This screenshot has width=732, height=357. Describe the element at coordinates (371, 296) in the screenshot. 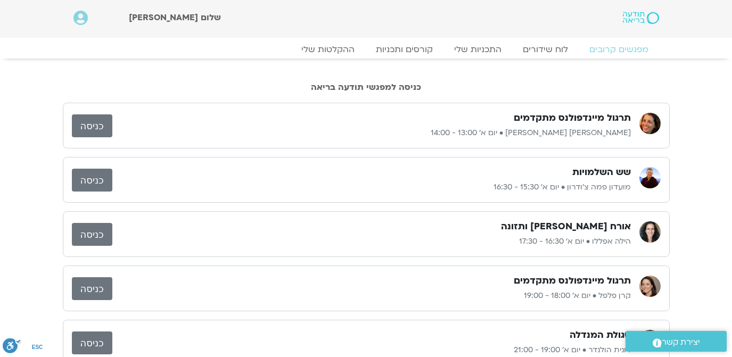

I see `p: קרן פלפל • יום א׳ 18:00 - 19:00` at that location.